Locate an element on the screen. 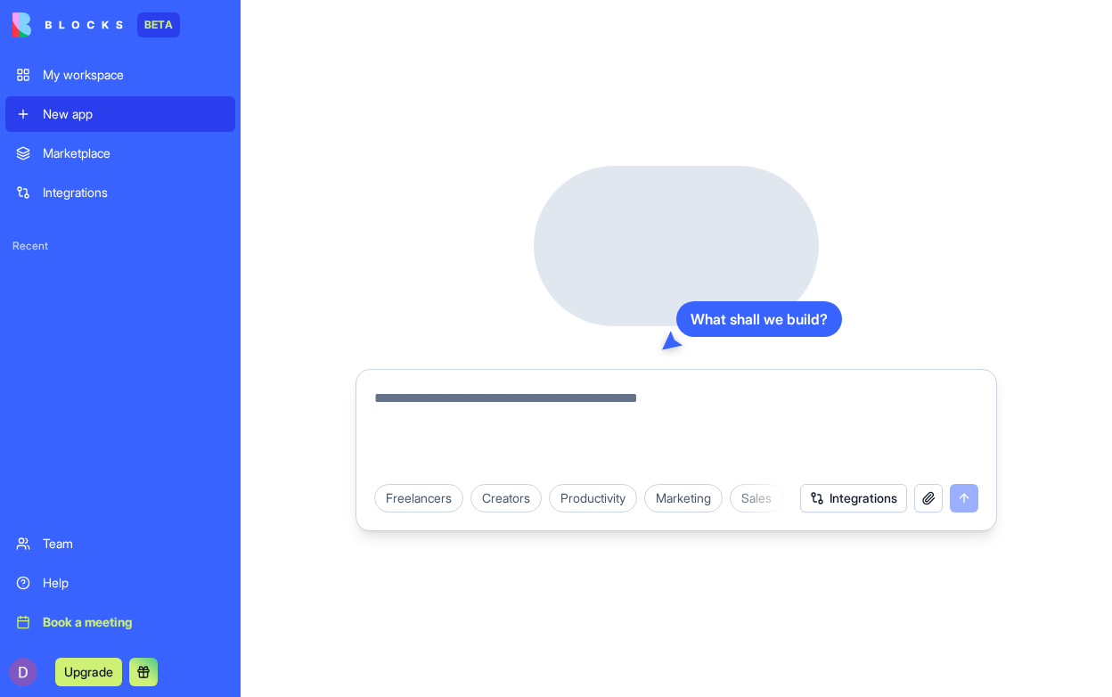  a: Marketplace is located at coordinates (120, 153).